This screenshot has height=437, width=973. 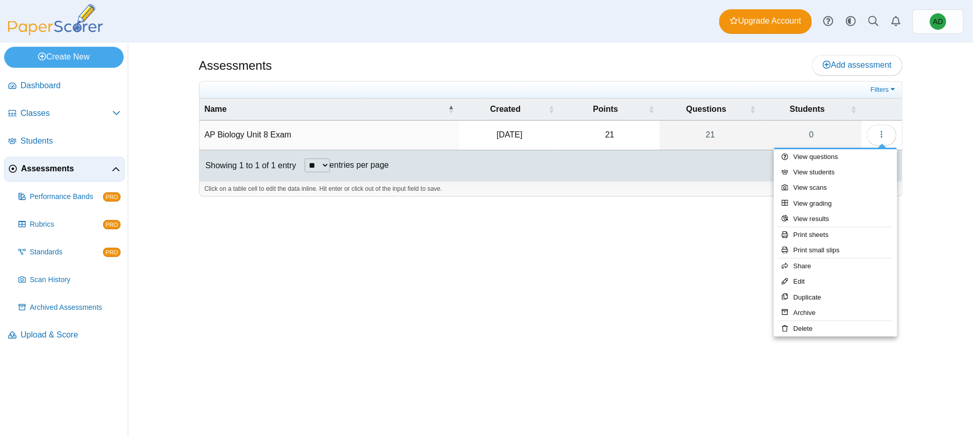 I want to click on span: Points, so click(x=605, y=109).